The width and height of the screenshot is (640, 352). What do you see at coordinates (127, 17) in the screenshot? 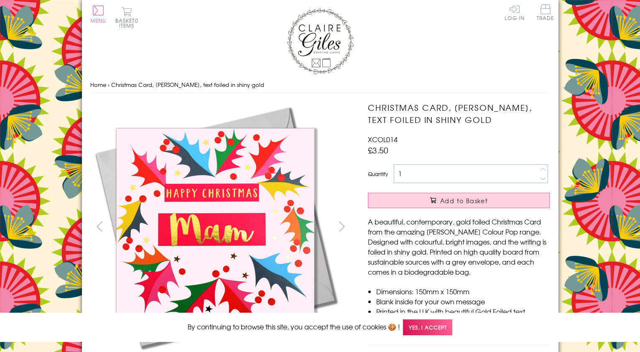
I see `button: Basket0 items` at bounding box center [127, 17].